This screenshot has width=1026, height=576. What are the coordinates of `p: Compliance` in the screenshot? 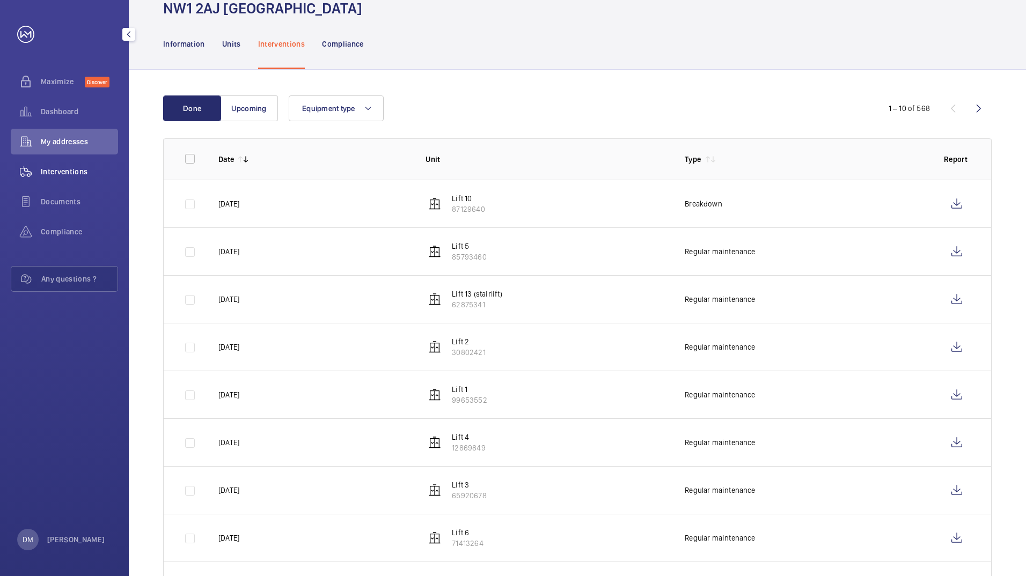 It's located at (343, 44).